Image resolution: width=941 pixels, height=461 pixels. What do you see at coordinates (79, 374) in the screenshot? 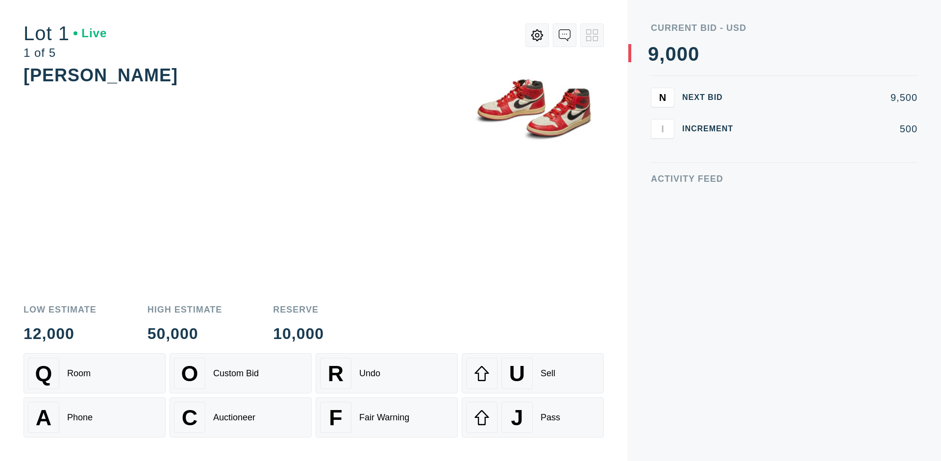
I see `div: Room` at bounding box center [79, 374].